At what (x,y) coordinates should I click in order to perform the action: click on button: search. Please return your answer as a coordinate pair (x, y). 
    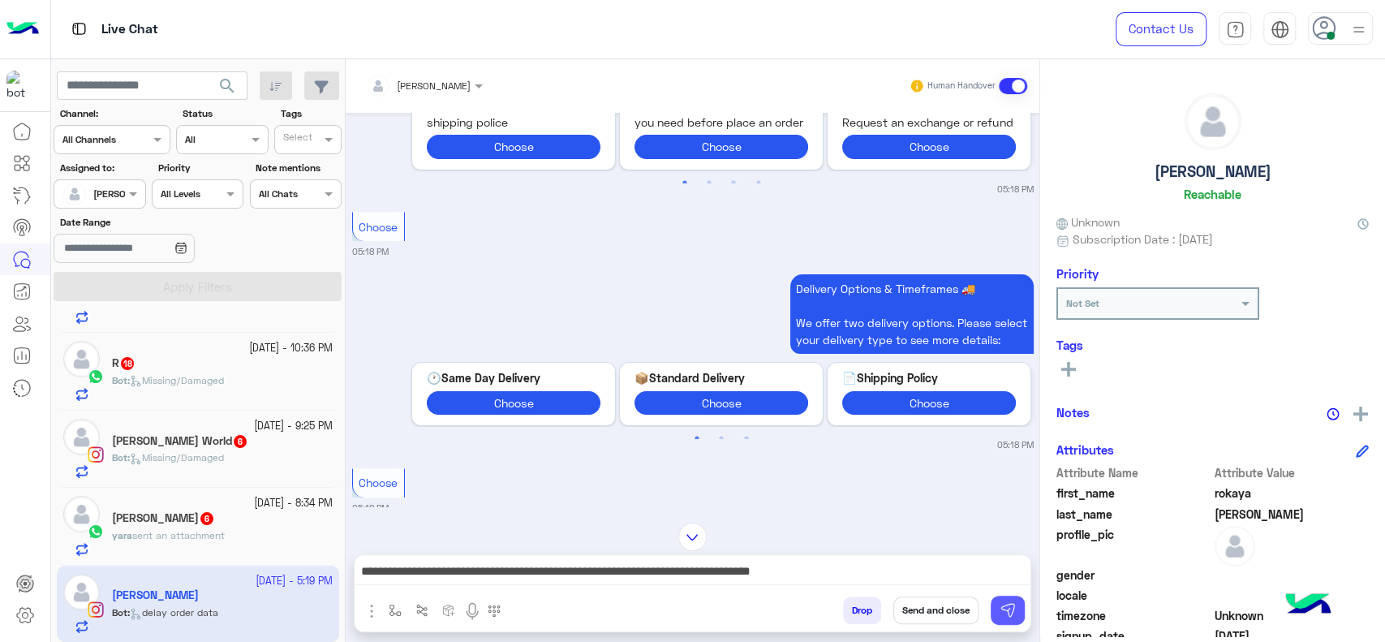
    Looking at the image, I should click on (227, 88).